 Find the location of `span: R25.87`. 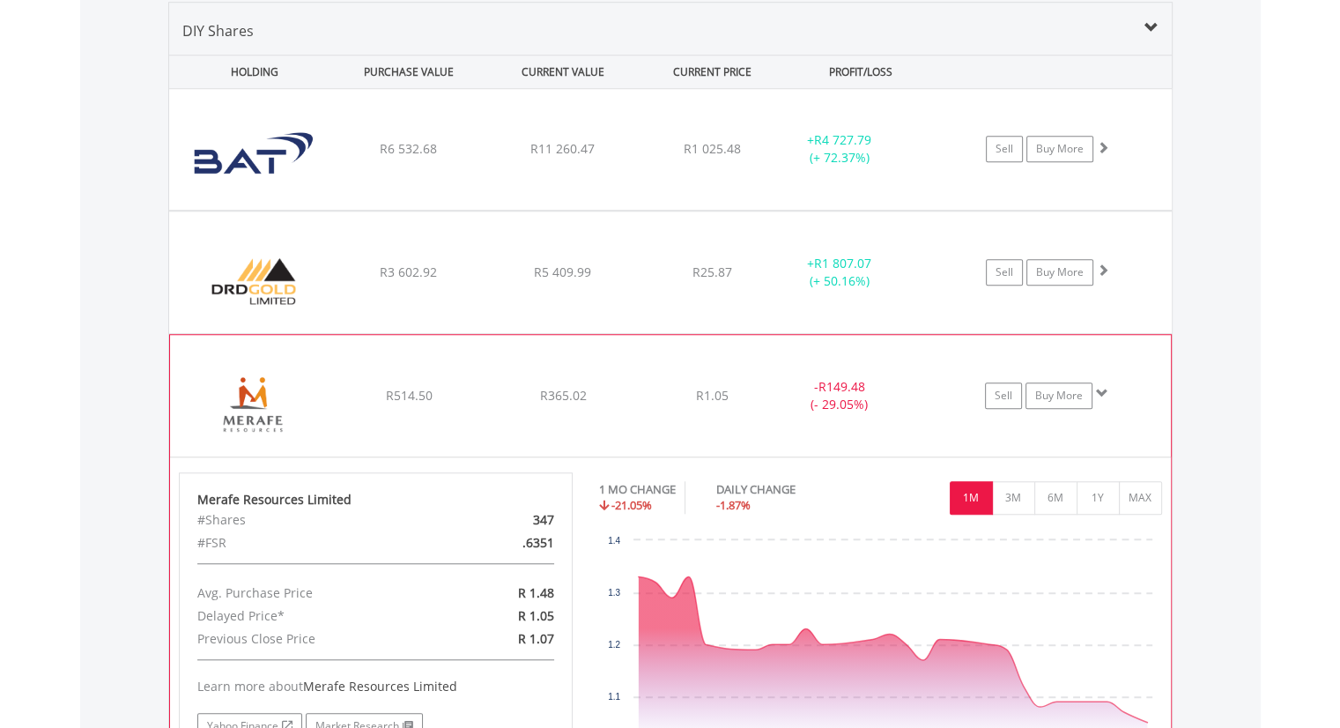

span: R25.87 is located at coordinates (712, 271).